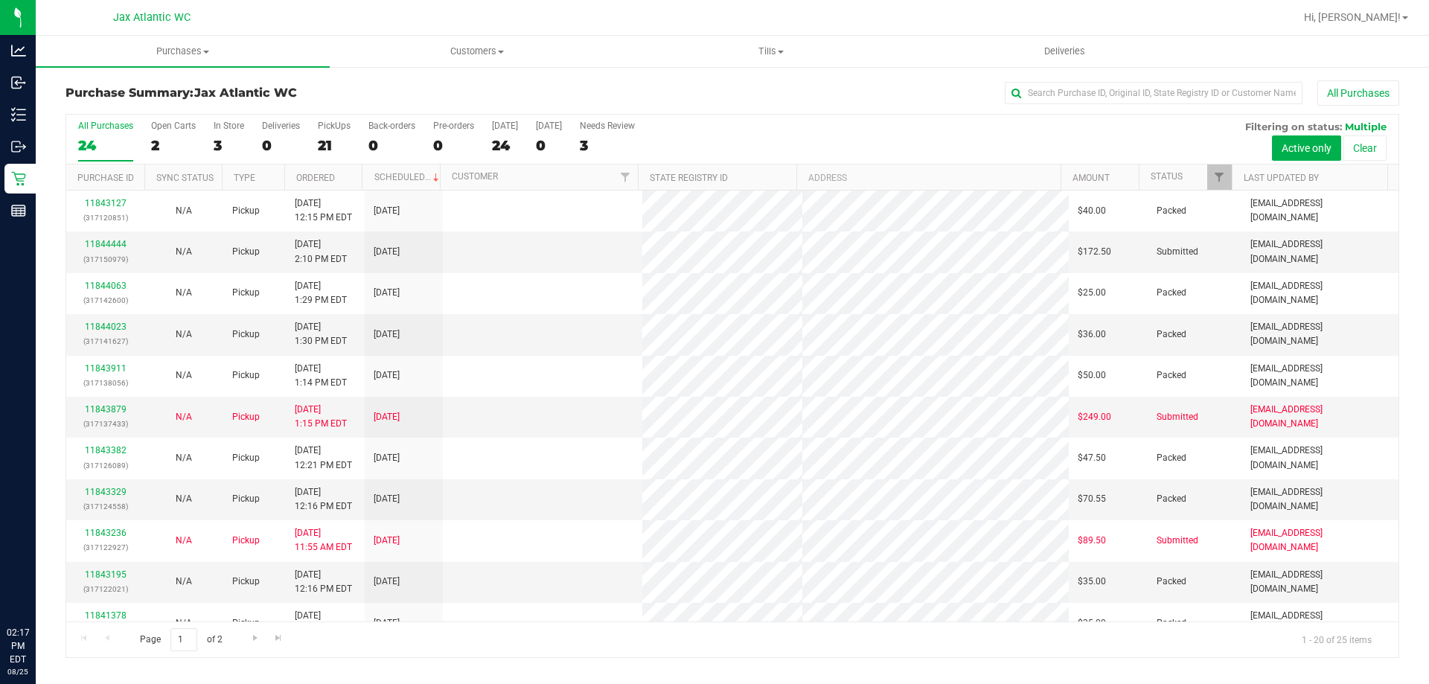 This screenshot has width=1429, height=684. What do you see at coordinates (19, 83) in the screenshot?
I see `inline-svg: Inbound` at bounding box center [19, 83].